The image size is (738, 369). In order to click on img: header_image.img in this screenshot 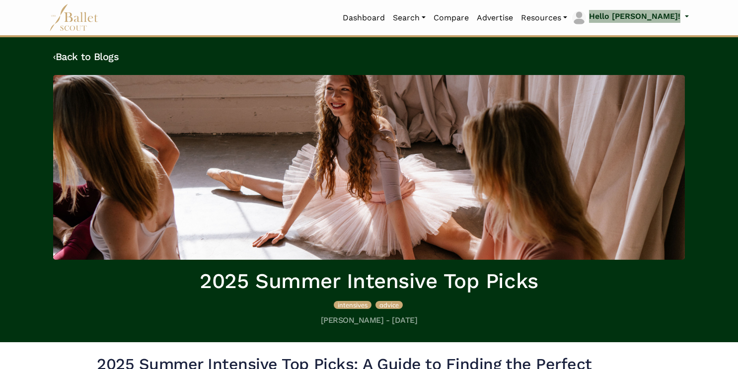, I will do `click(369, 167)`.